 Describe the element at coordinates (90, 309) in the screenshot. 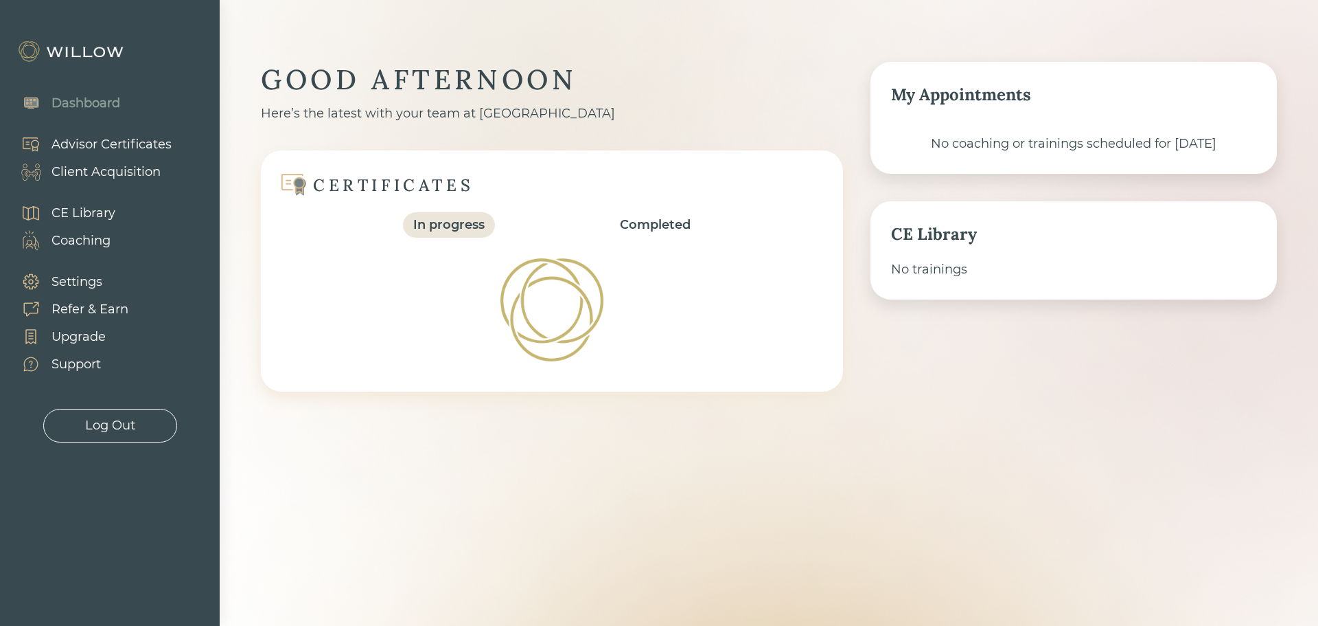

I see `div: Refer & Earn` at that location.